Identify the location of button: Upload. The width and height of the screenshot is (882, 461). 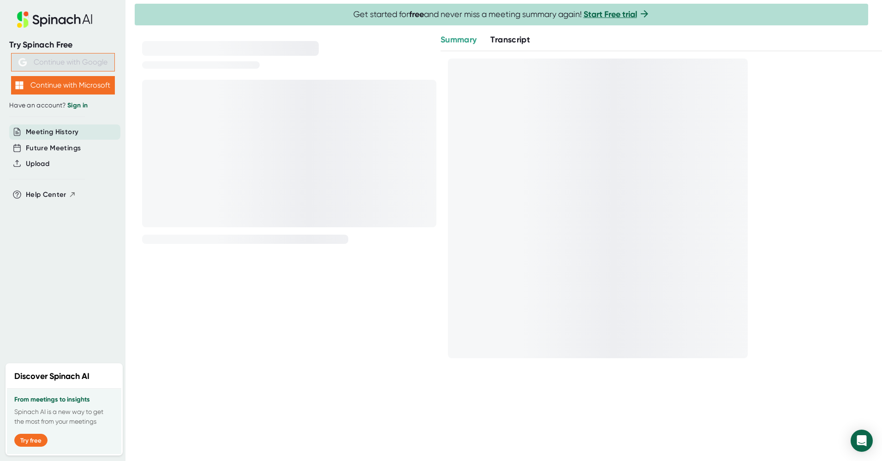
(37, 164).